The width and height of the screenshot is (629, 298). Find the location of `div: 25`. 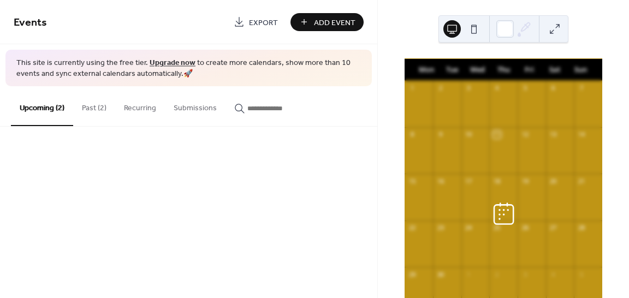

div: 25 is located at coordinates (497, 228).